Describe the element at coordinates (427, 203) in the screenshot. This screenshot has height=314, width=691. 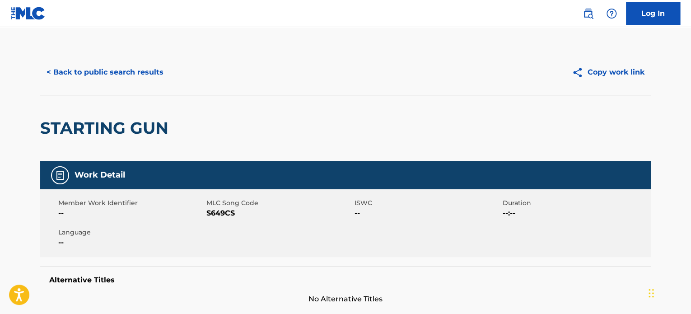
I see `span: ISWC` at that location.